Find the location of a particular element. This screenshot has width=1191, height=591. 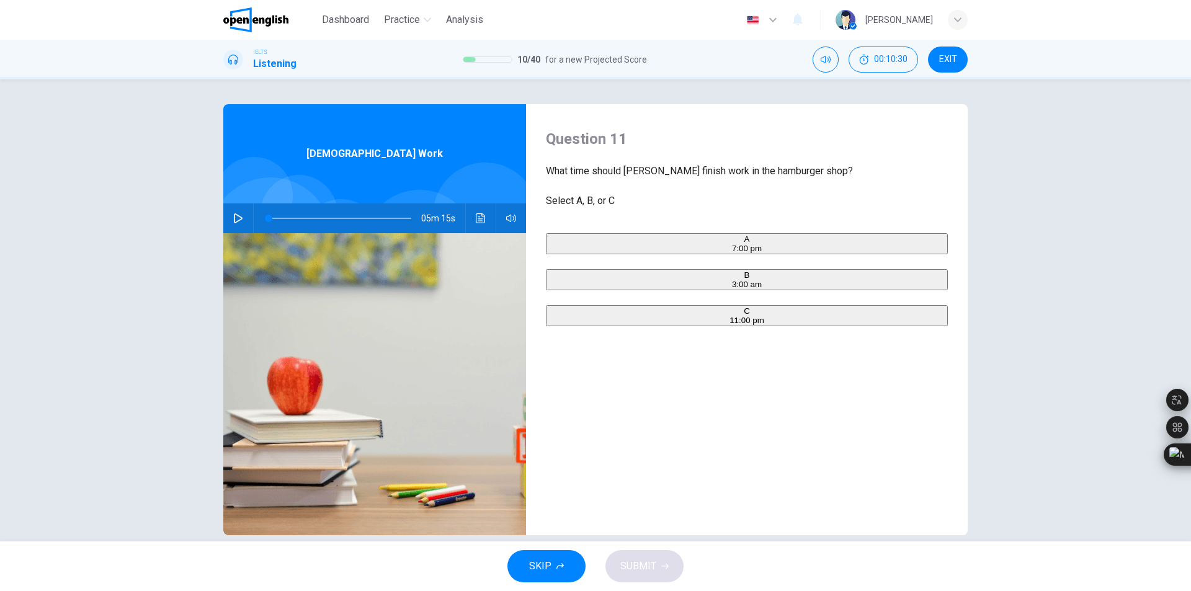

span: EXIT is located at coordinates (948, 60).